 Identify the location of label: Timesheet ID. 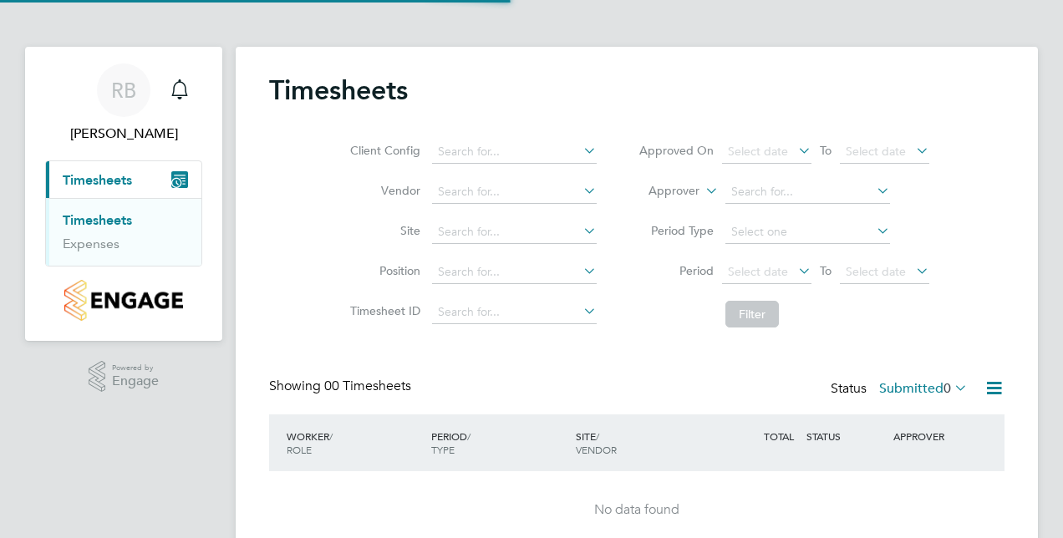
(383, 311).